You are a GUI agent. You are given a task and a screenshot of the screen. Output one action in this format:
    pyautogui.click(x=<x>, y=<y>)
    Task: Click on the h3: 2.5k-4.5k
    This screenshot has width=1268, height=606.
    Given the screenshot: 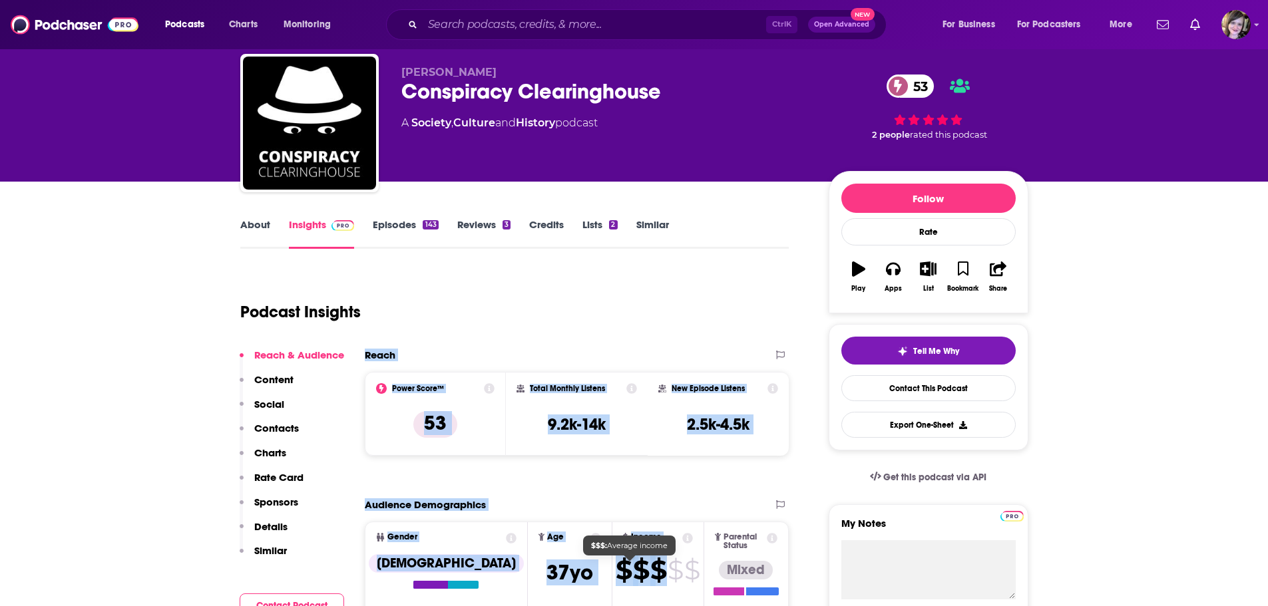 What is the action you would take?
    pyautogui.click(x=718, y=425)
    